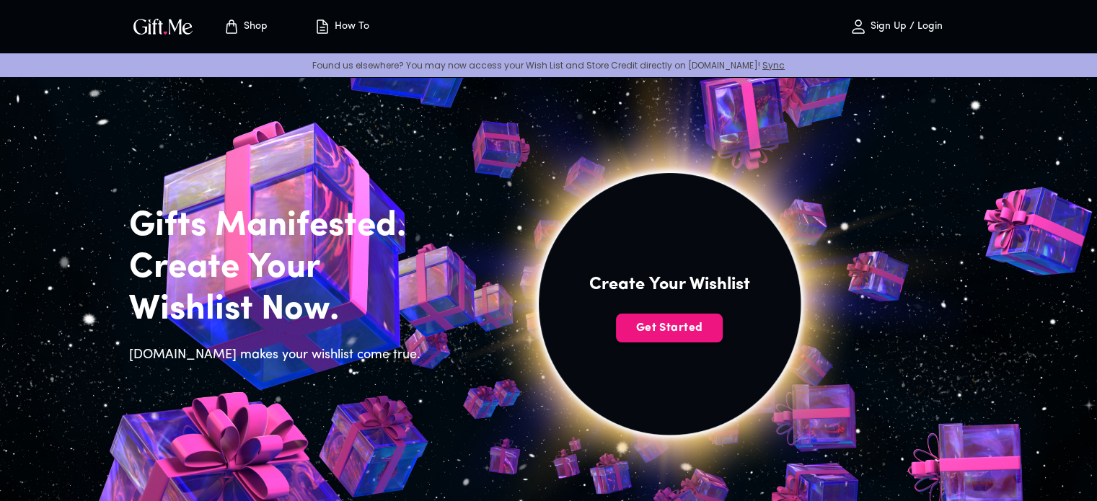 The height and width of the screenshot is (501, 1097). I want to click on a: Sync, so click(773, 65).